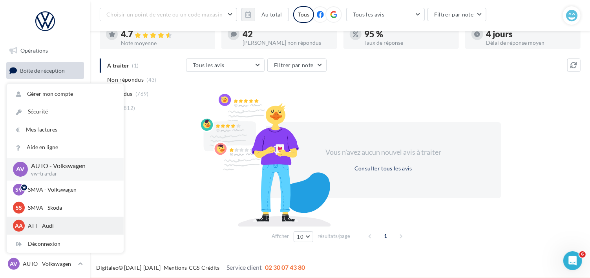 This screenshot has width=590, height=278. Describe the element at coordinates (71, 226) in the screenshot. I see `p: ATT - Audi` at that location.